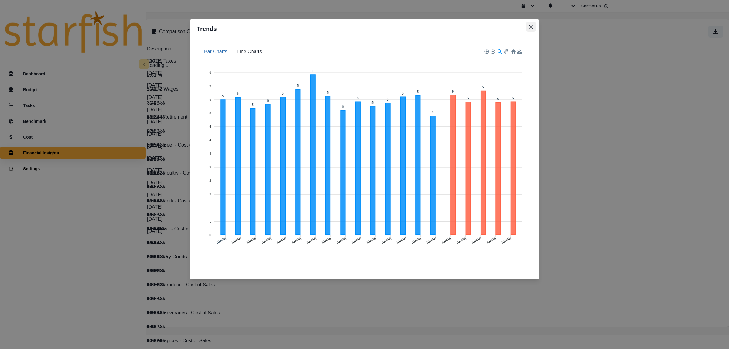 The image size is (729, 349). What do you see at coordinates (210, 235) in the screenshot?
I see `tspan: 0` at bounding box center [210, 235].